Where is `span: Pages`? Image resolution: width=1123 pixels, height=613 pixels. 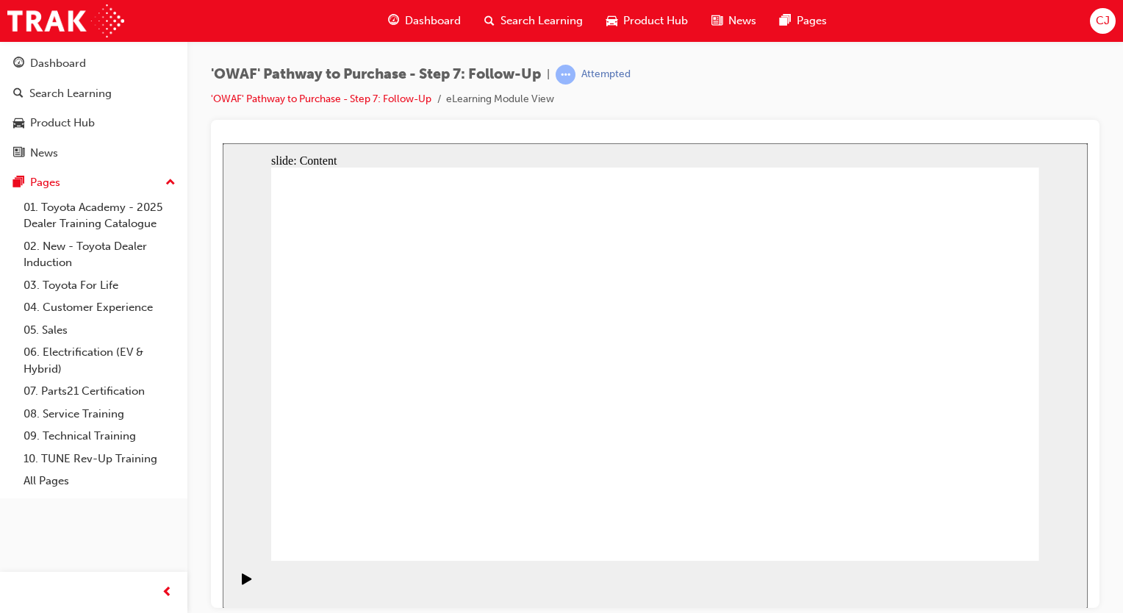 span: Pages is located at coordinates (812, 21).